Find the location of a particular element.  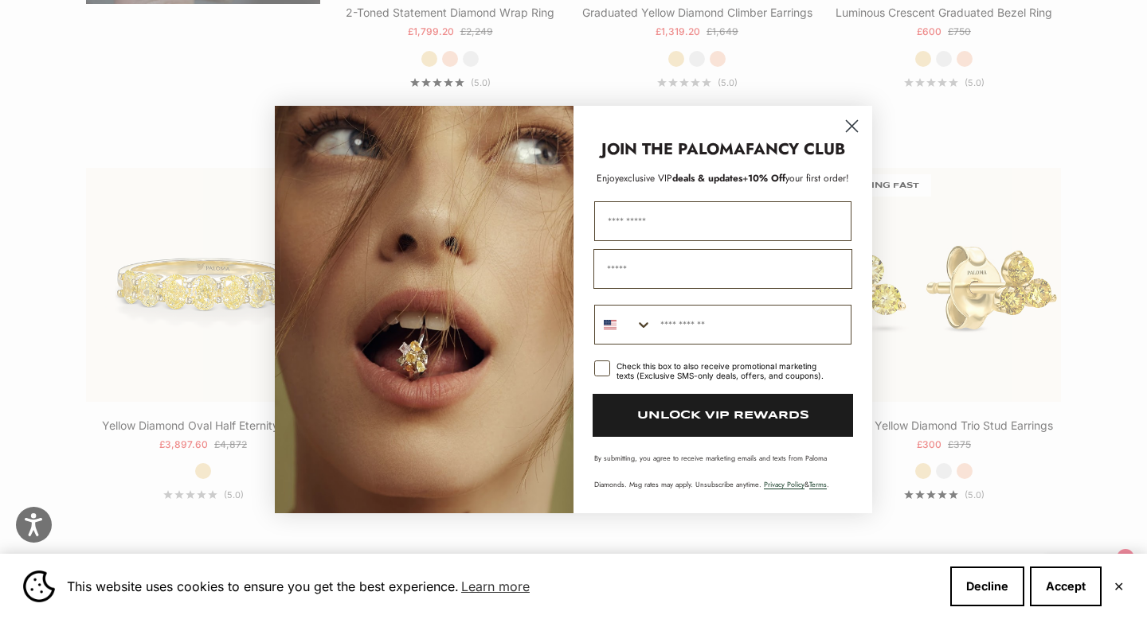

div: Check this box to also receive promotional marketing texts (Exclusive SMS-only deals, offers, and... is located at coordinates (724, 371).